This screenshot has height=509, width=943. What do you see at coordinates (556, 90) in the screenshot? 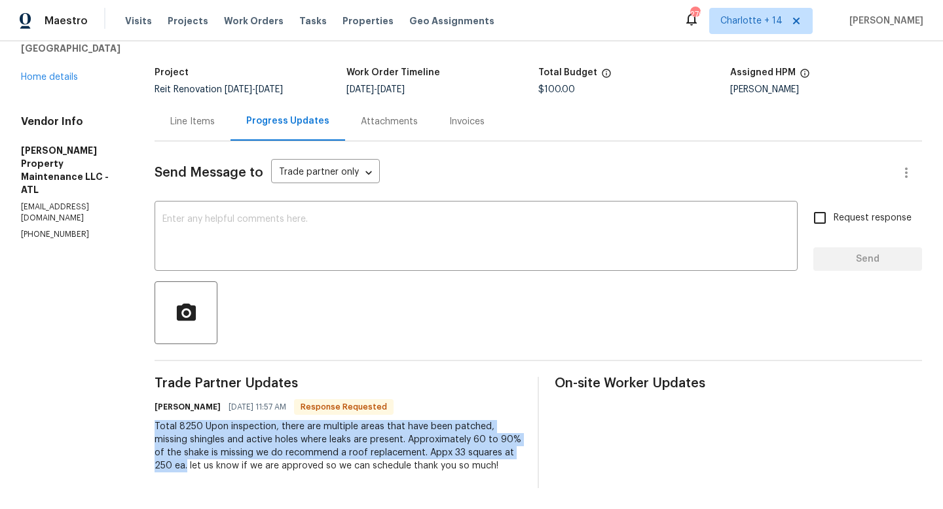
I see `span: $100.00` at bounding box center [556, 90].